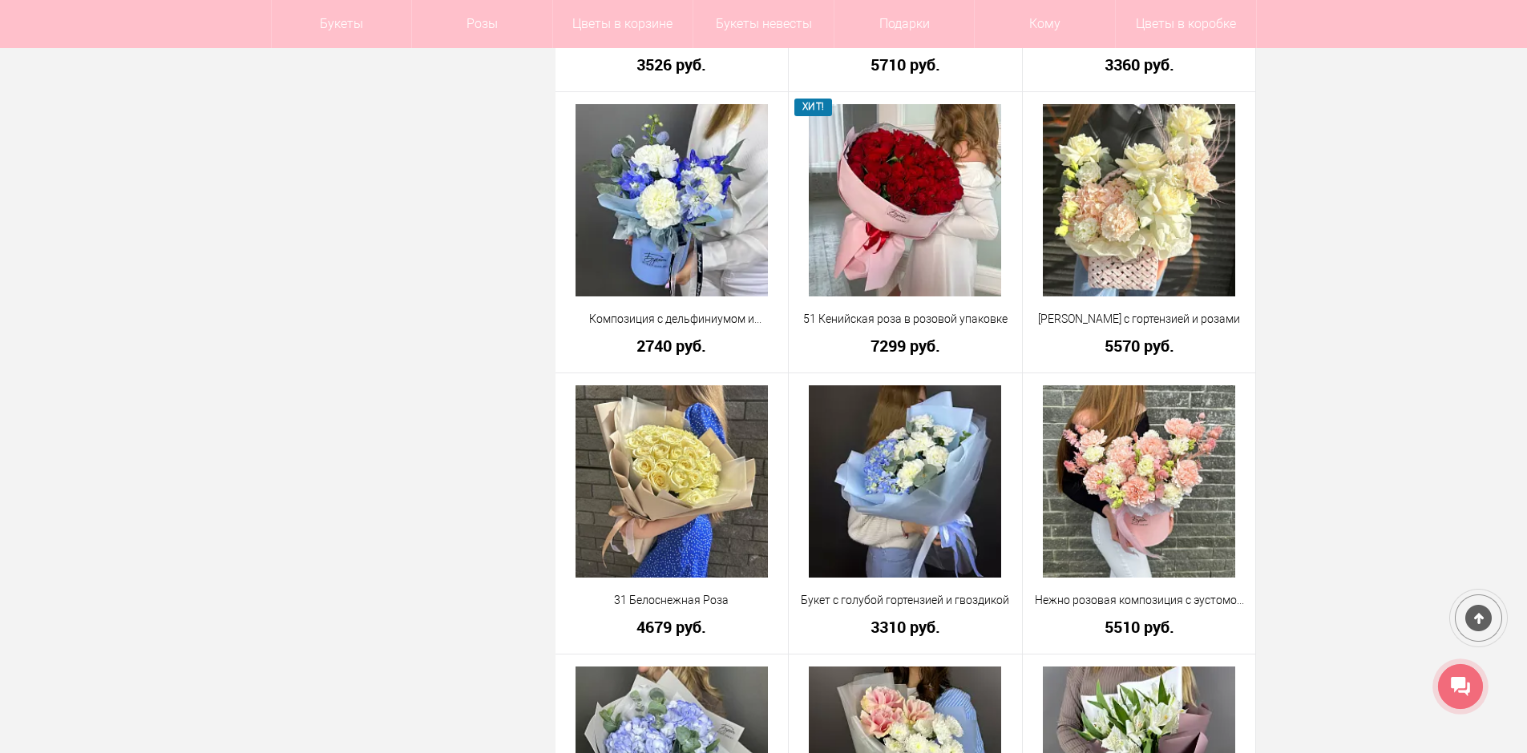  I want to click on a: 3310 руб., so click(905, 627).